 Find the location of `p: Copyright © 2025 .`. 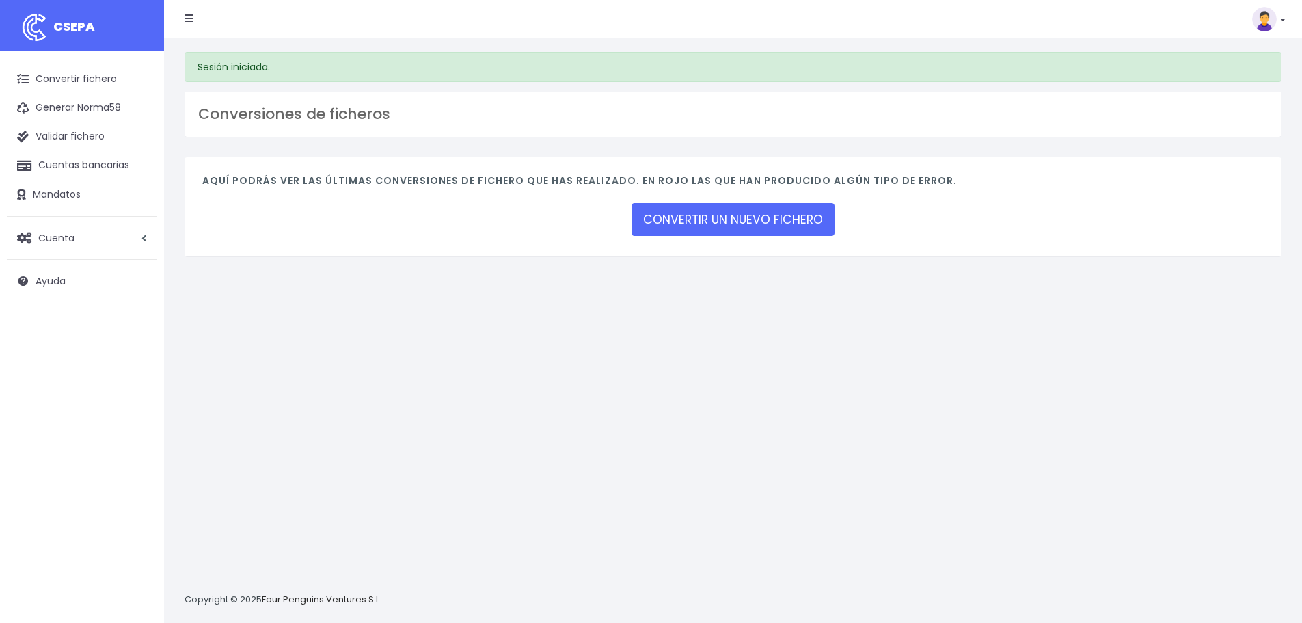

p: Copyright © 2025 . is located at coordinates (284, 600).